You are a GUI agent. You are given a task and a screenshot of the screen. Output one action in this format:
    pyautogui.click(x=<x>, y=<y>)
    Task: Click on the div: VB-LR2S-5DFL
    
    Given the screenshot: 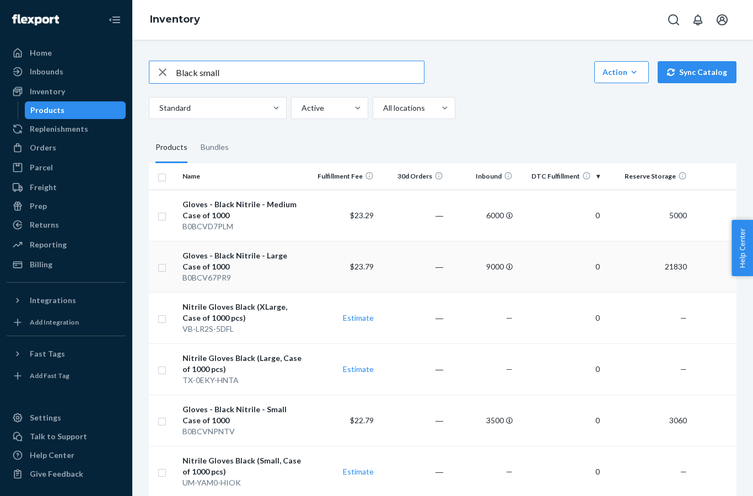 What is the action you would take?
    pyautogui.click(x=243, y=329)
    